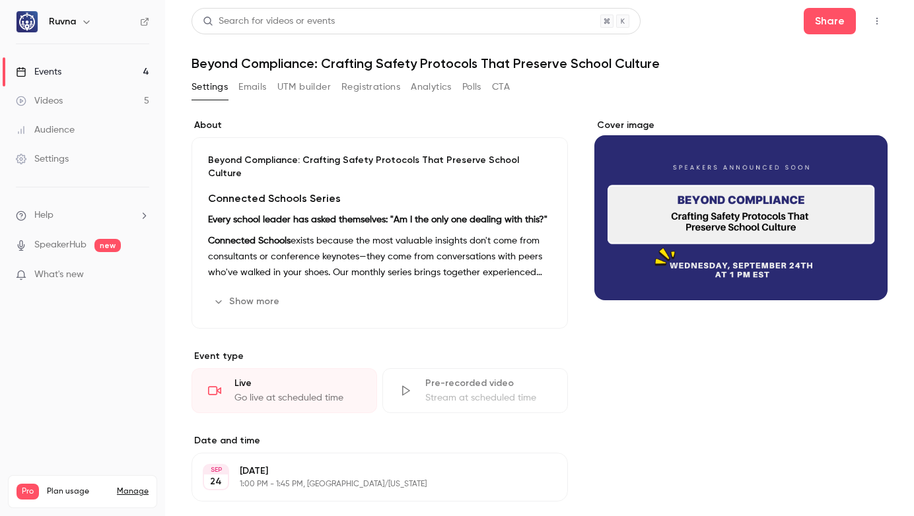  I want to click on span: new, so click(108, 246).